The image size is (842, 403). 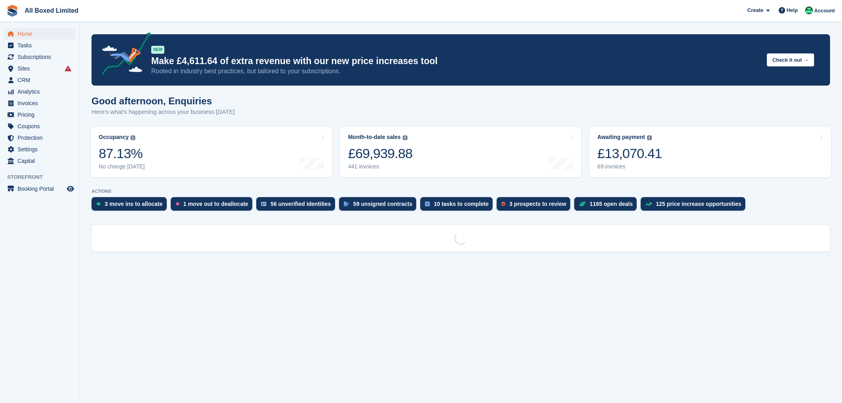 I want to click on p: ACTIONS, so click(x=461, y=191).